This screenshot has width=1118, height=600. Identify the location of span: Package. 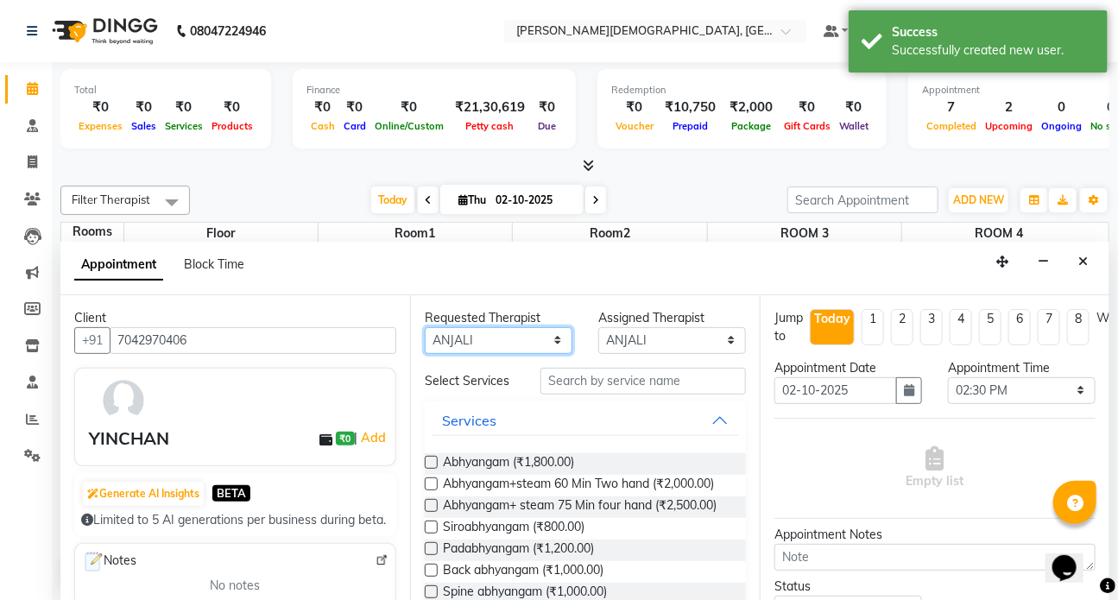
(751, 126).